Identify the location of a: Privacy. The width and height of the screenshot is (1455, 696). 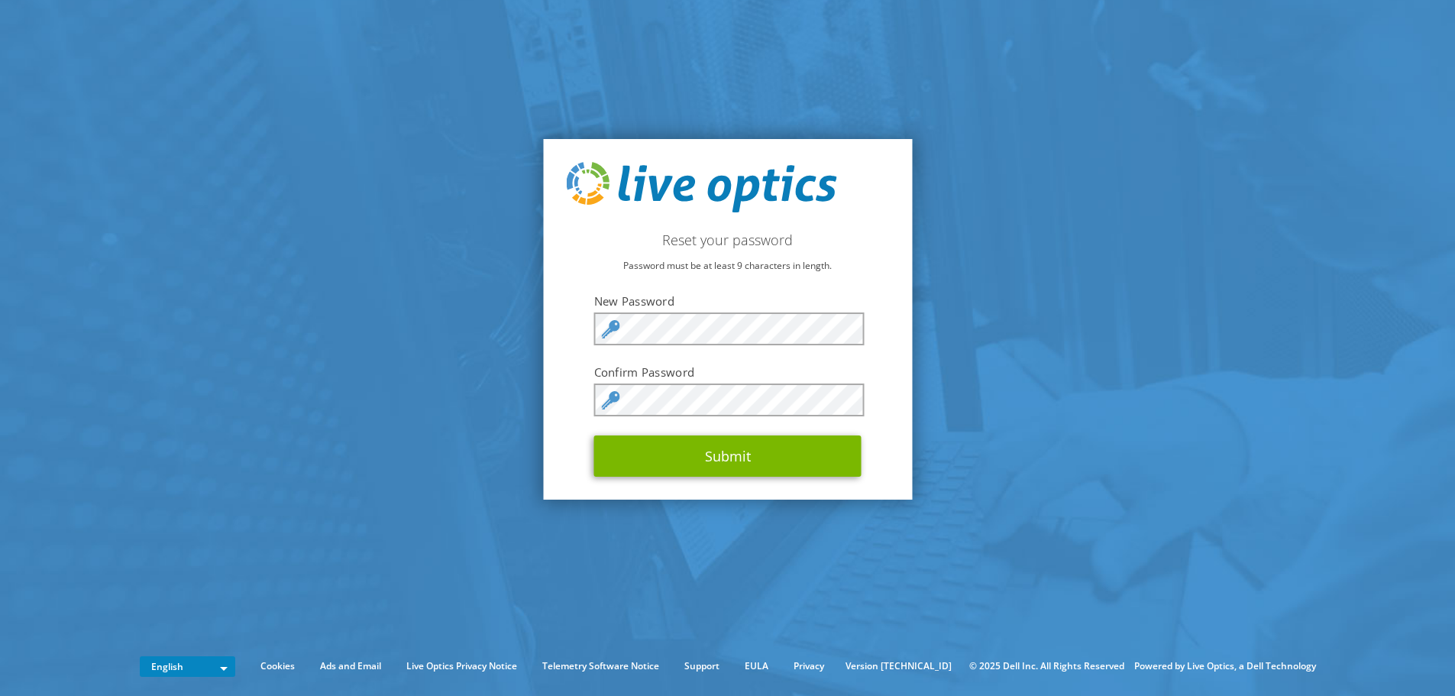
(809, 666).